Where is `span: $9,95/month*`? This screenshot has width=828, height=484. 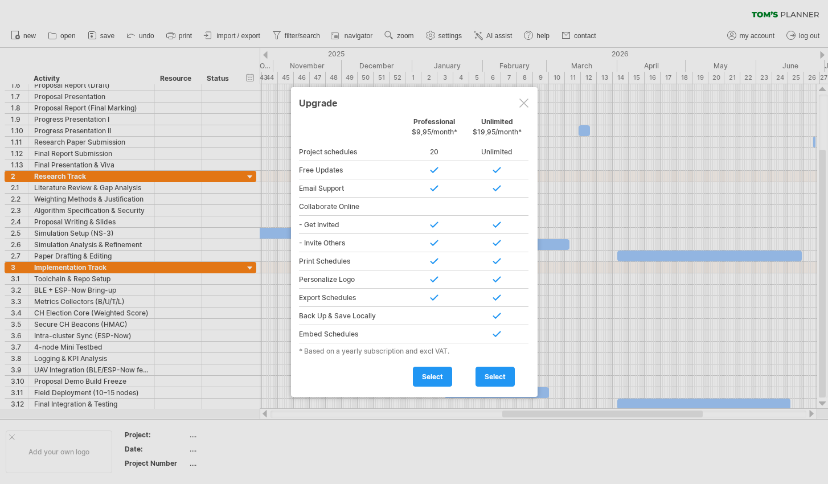 span: $9,95/month* is located at coordinates (434, 131).